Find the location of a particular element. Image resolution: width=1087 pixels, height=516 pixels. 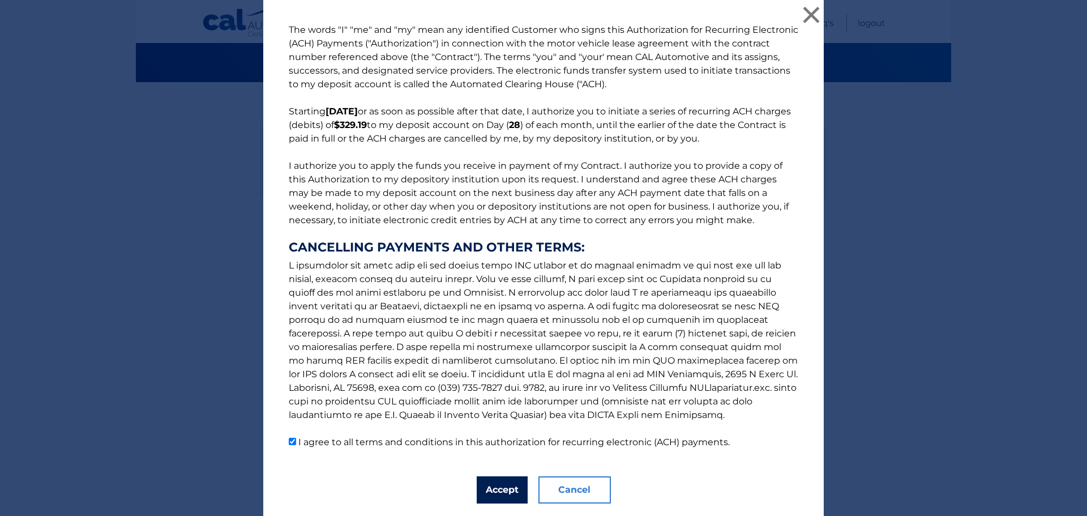

b: 28 is located at coordinates (515, 125).